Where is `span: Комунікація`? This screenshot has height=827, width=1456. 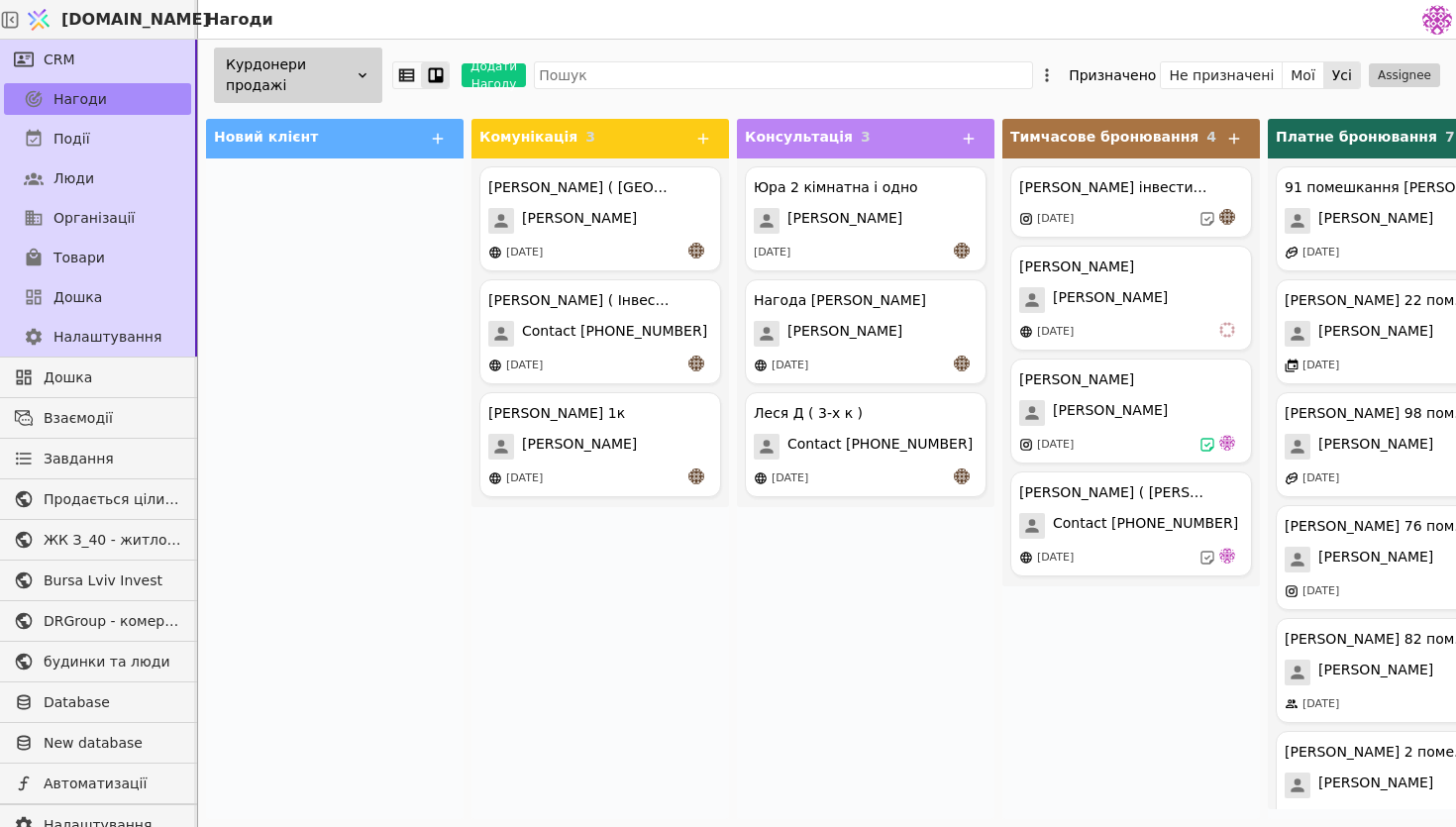 span: Комунікація is located at coordinates (528, 137).